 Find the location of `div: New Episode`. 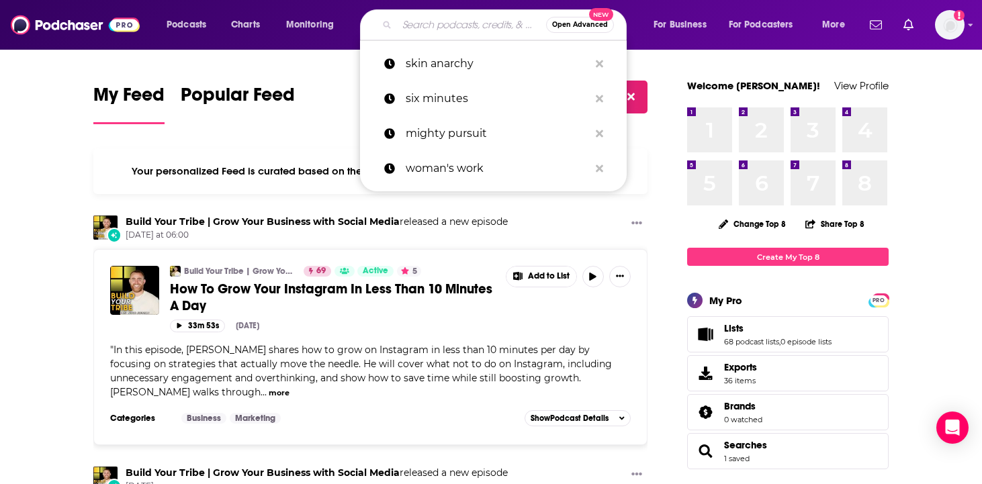

div: New Episode is located at coordinates (114, 235).